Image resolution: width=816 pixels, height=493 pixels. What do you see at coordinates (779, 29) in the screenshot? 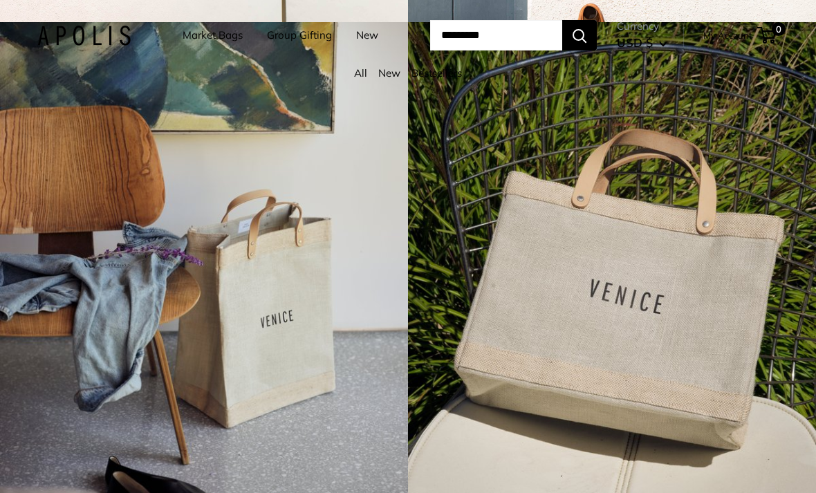
I see `span: 0` at bounding box center [779, 29].